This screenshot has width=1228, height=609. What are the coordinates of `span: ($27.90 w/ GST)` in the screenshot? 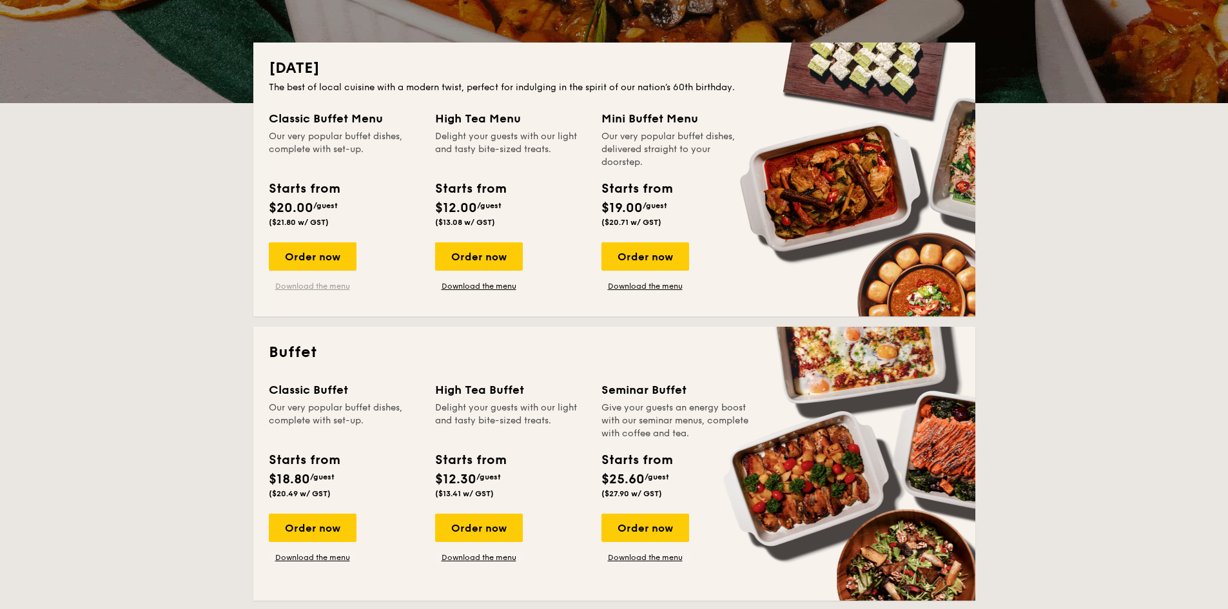 It's located at (631, 494).